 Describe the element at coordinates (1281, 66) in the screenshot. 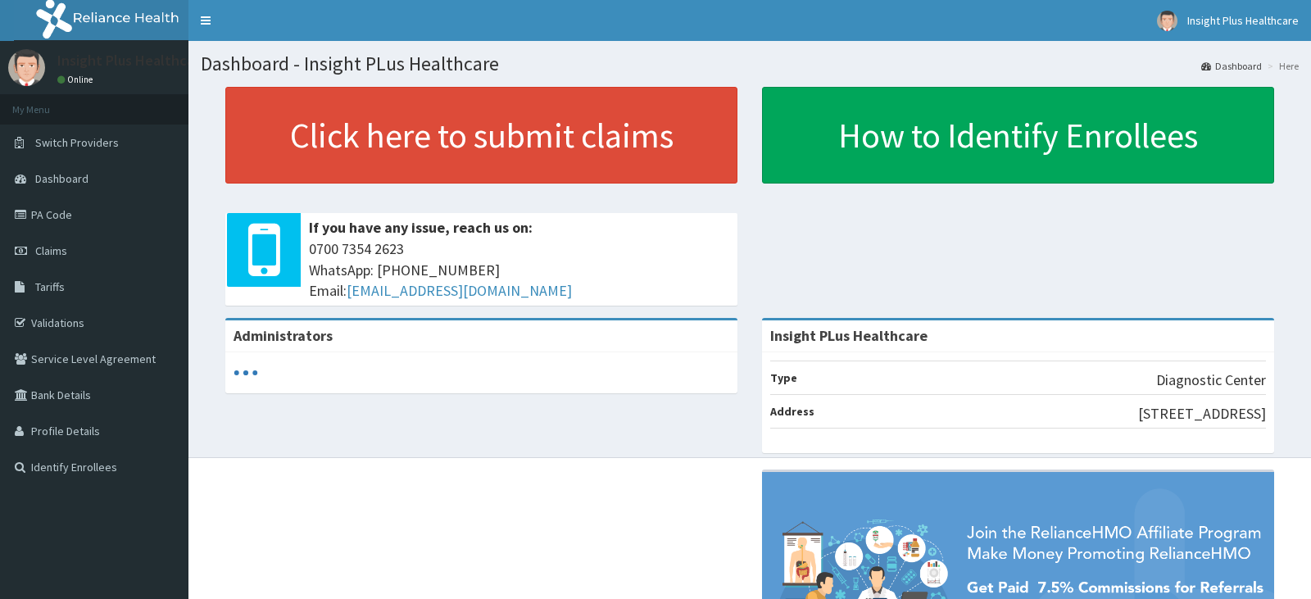

I see `li: Here` at that location.